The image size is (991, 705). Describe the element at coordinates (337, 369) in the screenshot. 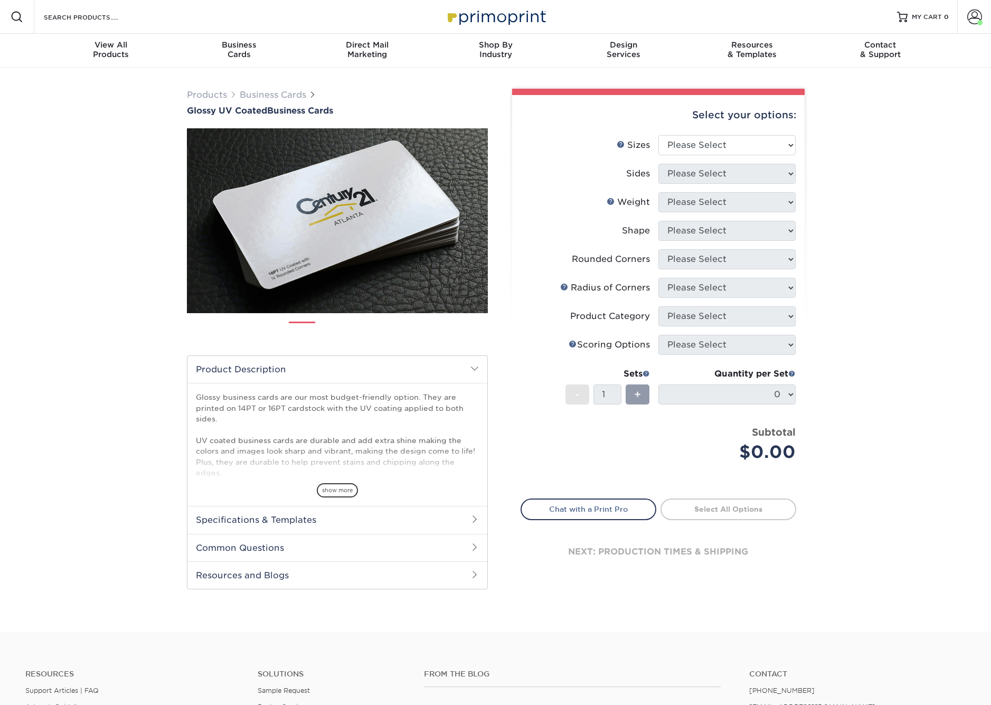

I see `h2: Product Description` at that location.